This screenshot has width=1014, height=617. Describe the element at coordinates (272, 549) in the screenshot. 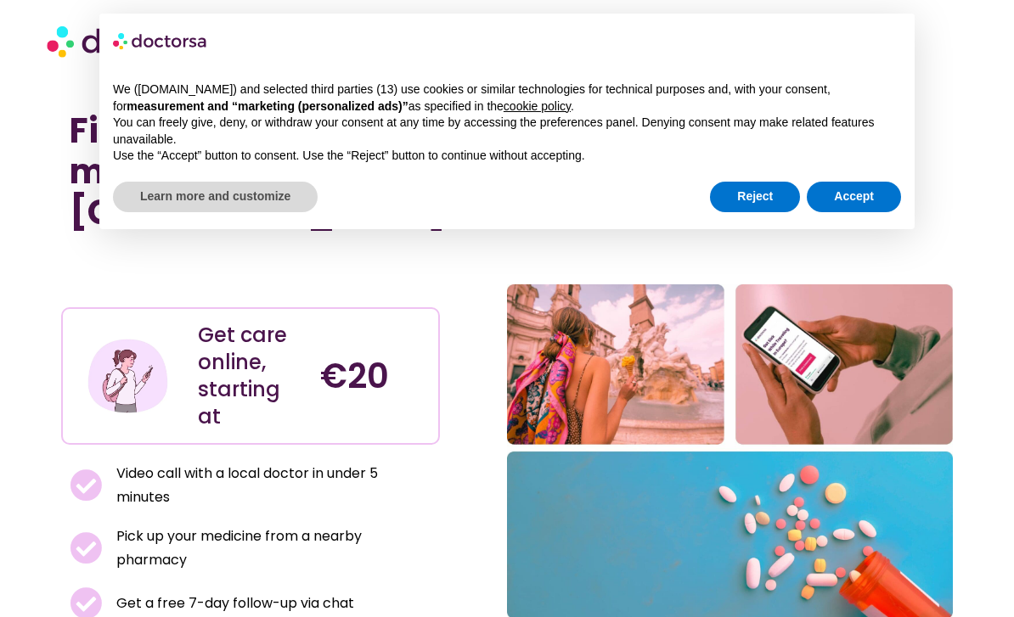

I see `span: Pick up your medicine from a nearby pharmacy` at that location.